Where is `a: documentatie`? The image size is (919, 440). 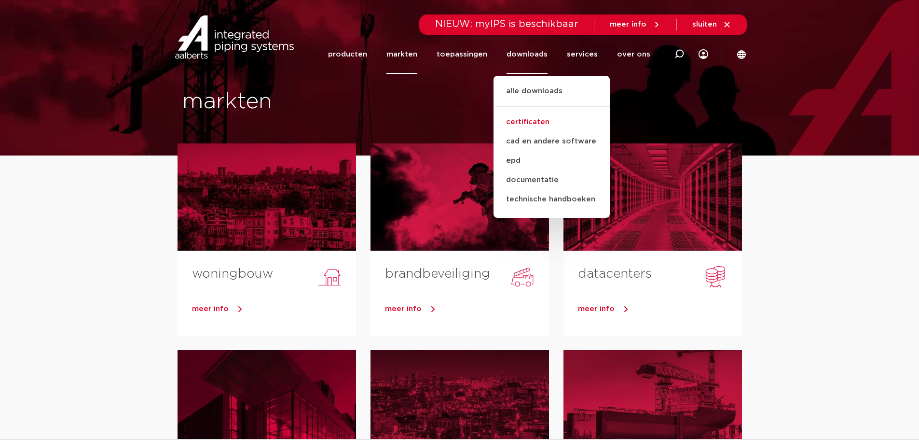 a: documentatie is located at coordinates (552, 180).